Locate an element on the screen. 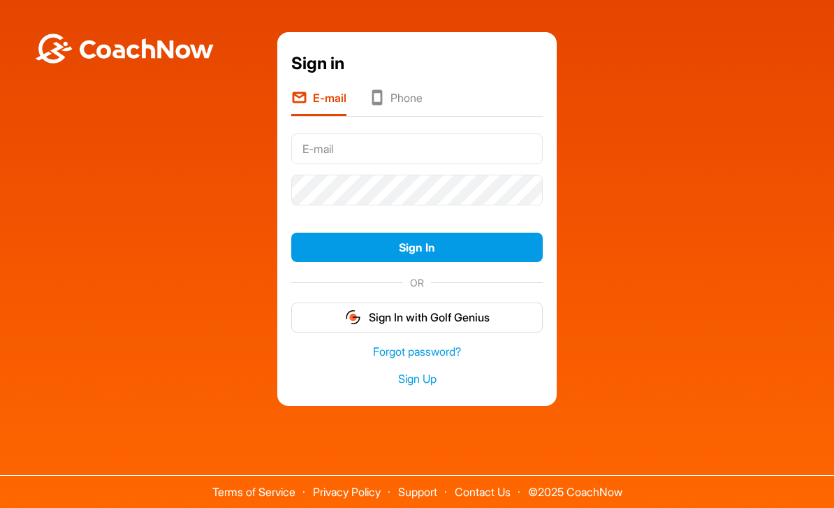 The image size is (834, 508). button: Sign In is located at coordinates (417, 247).